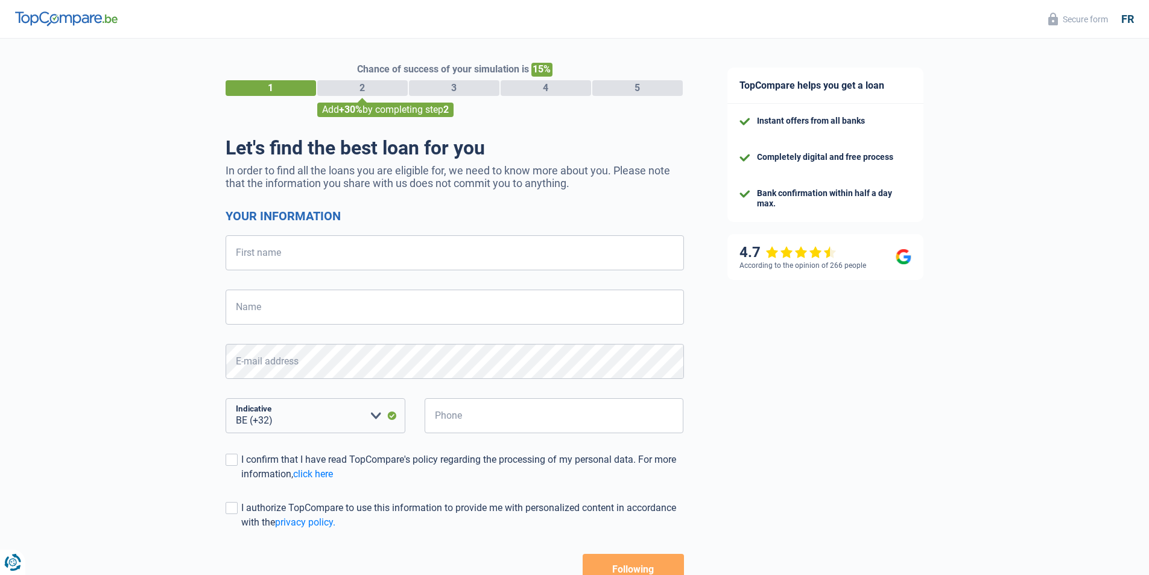  Describe the element at coordinates (1085, 19) in the screenshot. I see `font: Secure form` at that location.